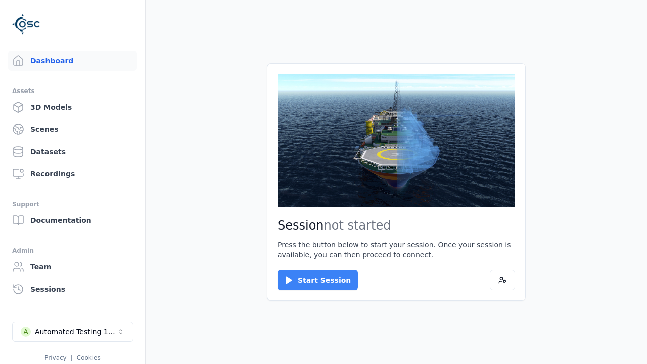  What do you see at coordinates (55, 358) in the screenshot?
I see `a: Privacy` at bounding box center [55, 358].